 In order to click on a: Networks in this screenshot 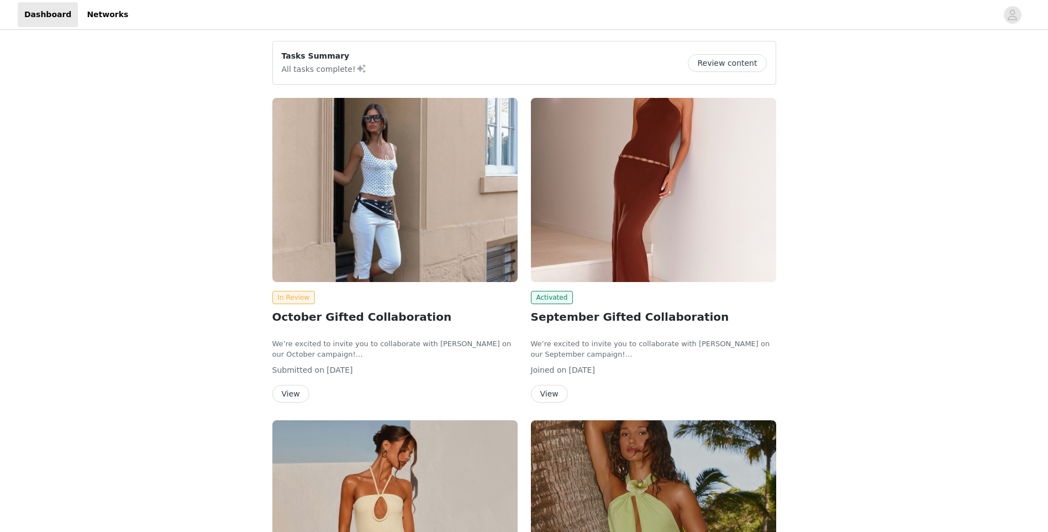, I will do `click(107, 14)`.